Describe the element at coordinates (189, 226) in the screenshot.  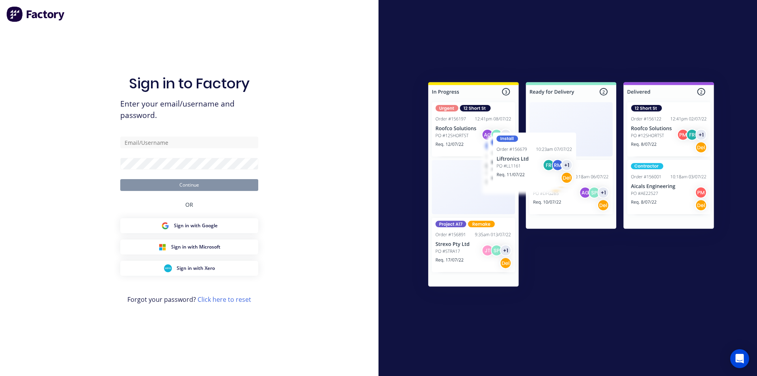
I see `button: Google Sign inSign in with Google` at that location.